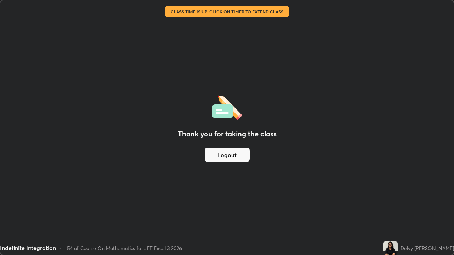  Describe the element at coordinates (227, 134) in the screenshot. I see `h2: Thank you for taking the class` at that location.